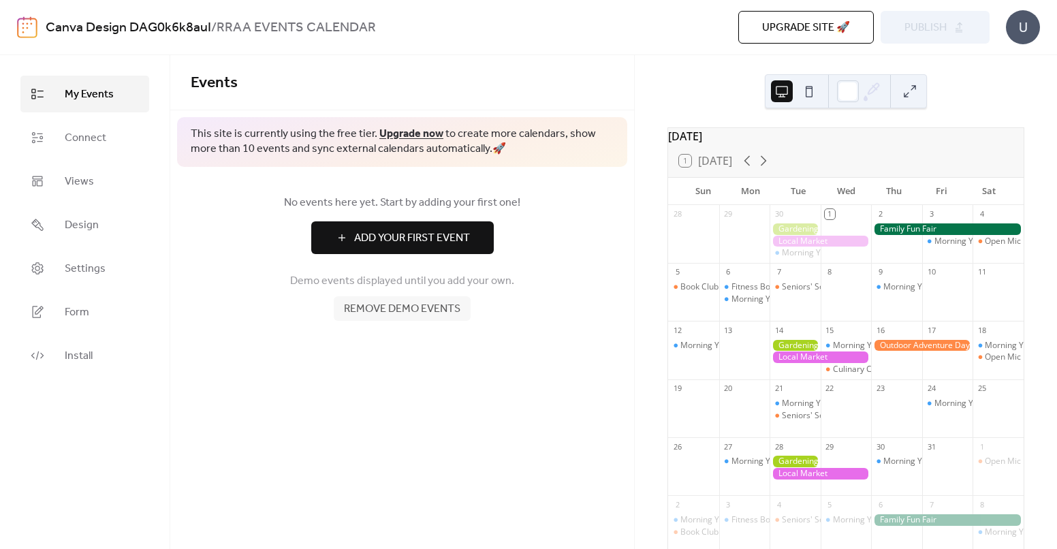  What do you see at coordinates (84, 138) in the screenshot?
I see `a: Connect` at bounding box center [84, 138].